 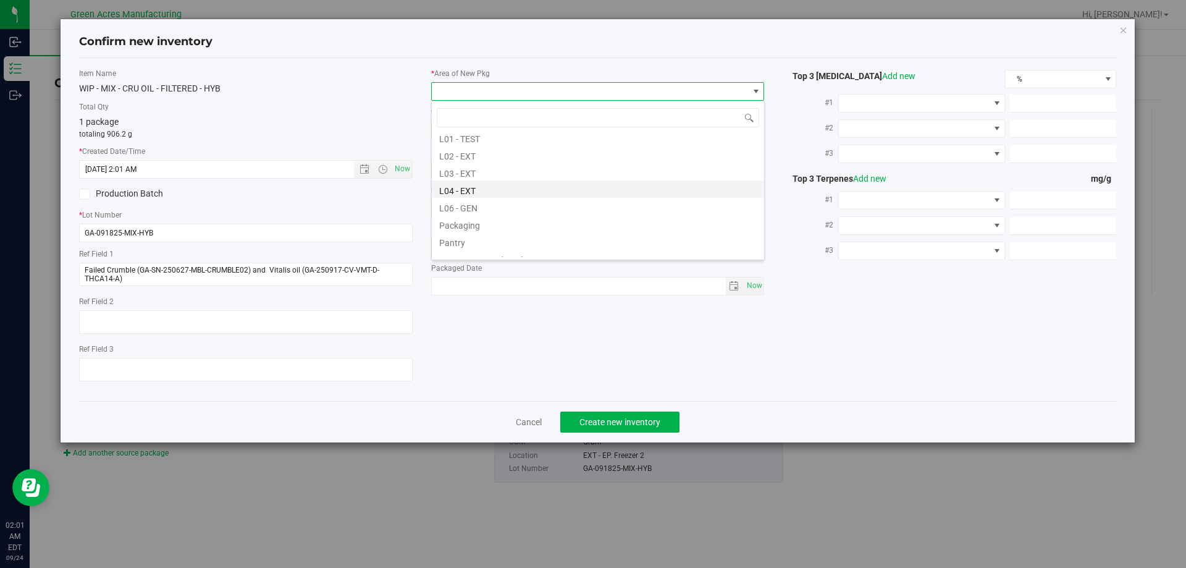 I want to click on label: Created Date/Time, so click(x=246, y=151).